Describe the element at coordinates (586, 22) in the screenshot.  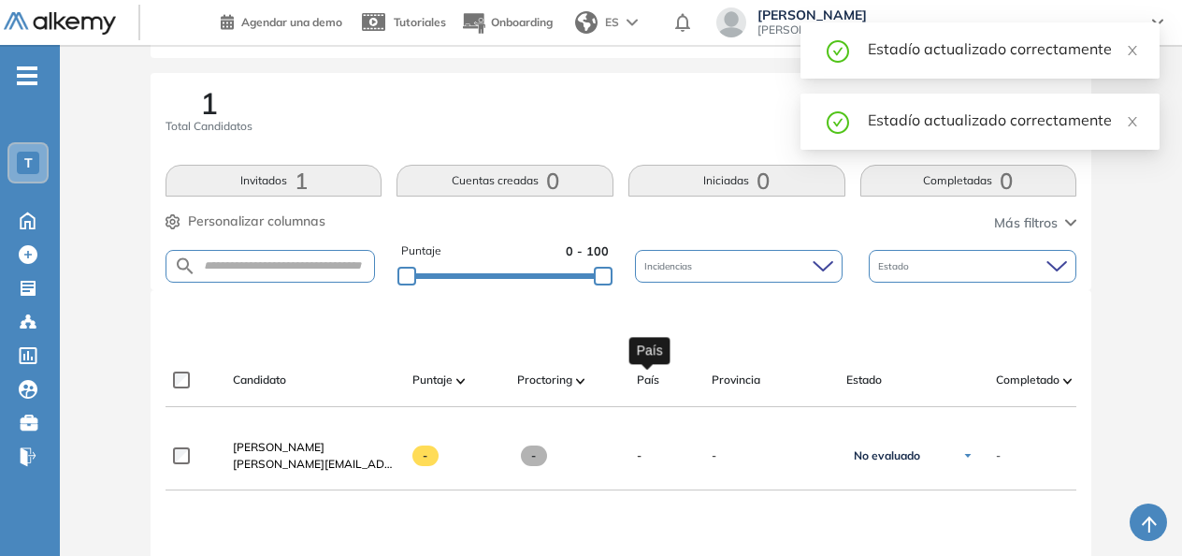
I see `img: world` at that location.